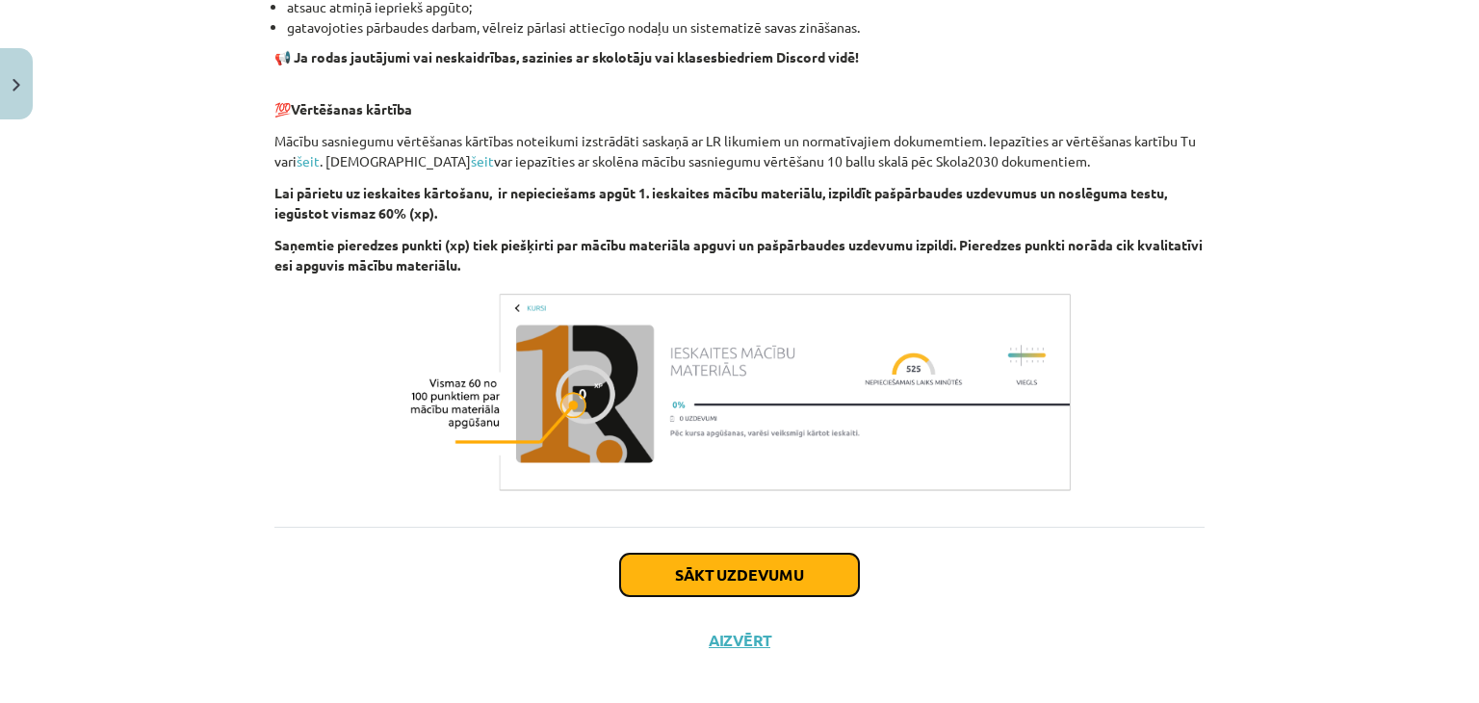 The image size is (1479, 703). I want to click on b: Lai pārietu uz ieskaites kārtošanu, ir nepieciešams apgūt 1. ieskaites mācību materiālu, izpildīt..., so click(720, 202).